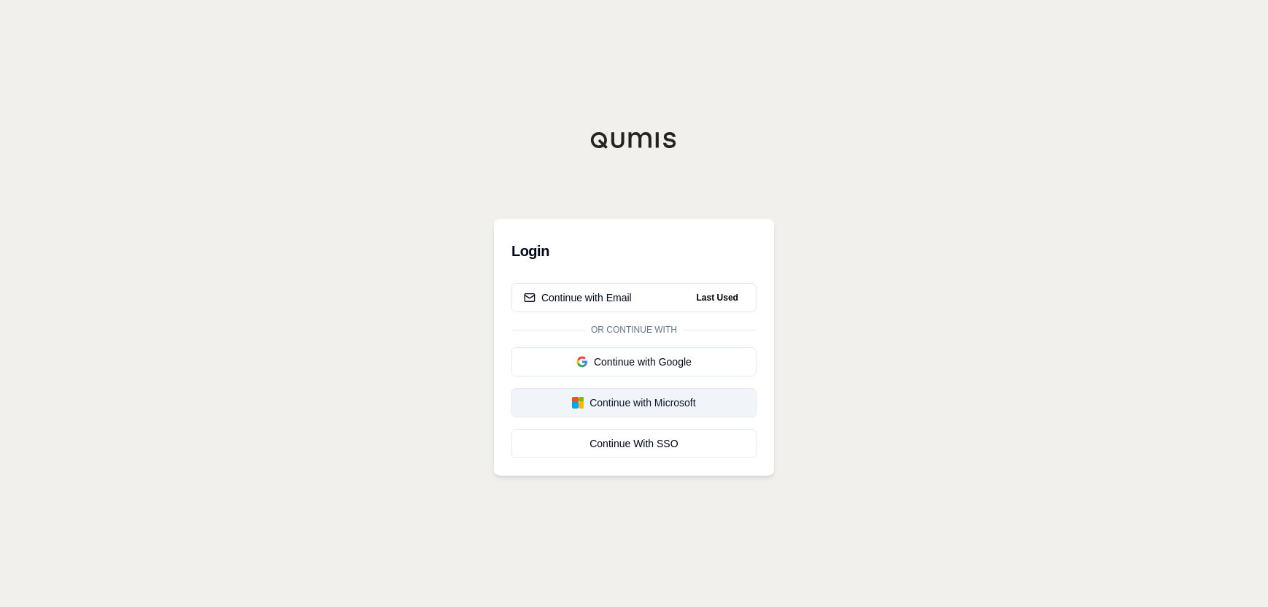 This screenshot has height=607, width=1268. What do you see at coordinates (634, 403) in the screenshot?
I see `div: Continue with Microsoft` at bounding box center [634, 403].